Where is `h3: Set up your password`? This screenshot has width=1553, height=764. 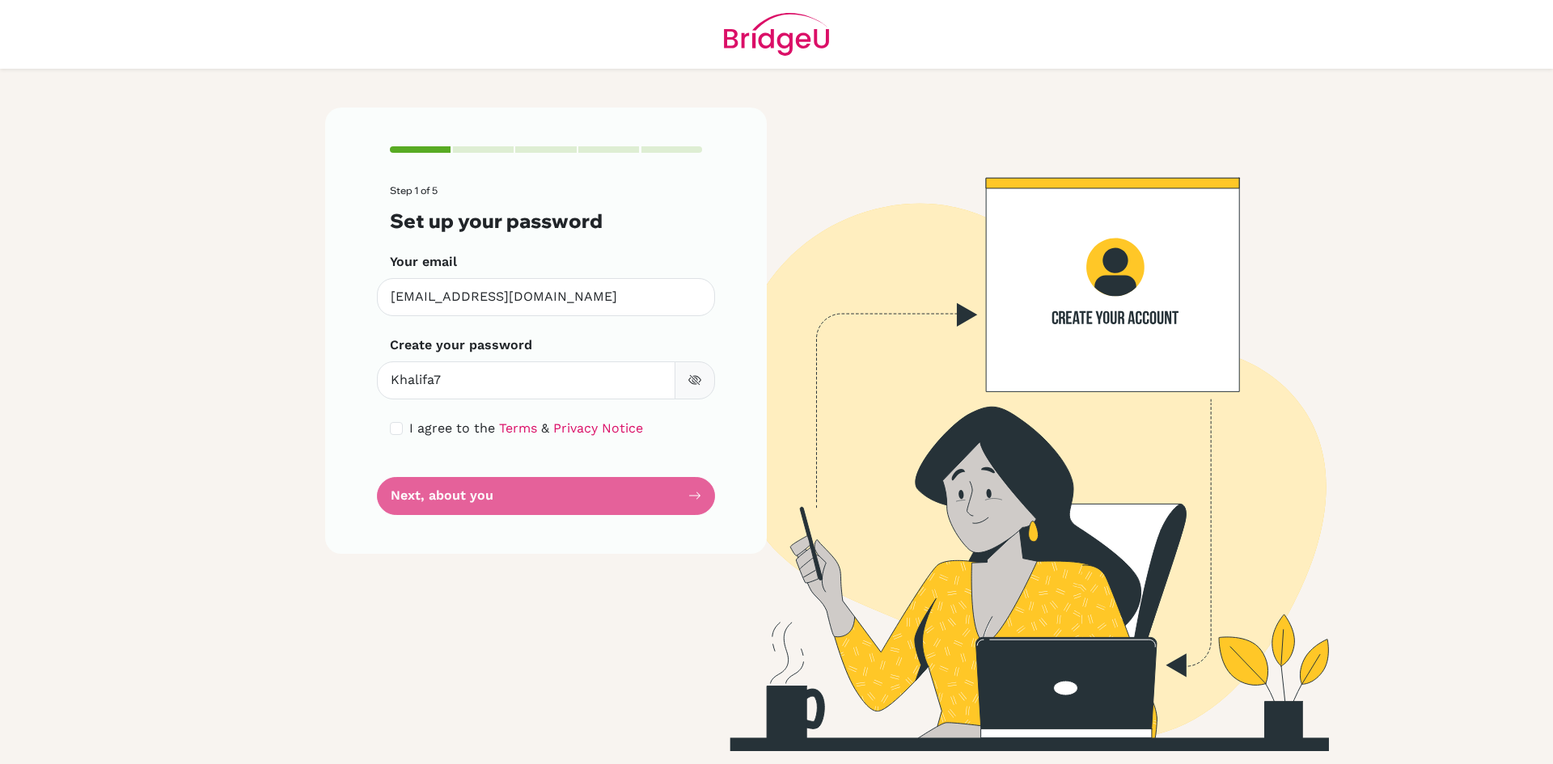 h3: Set up your password is located at coordinates (546, 221).